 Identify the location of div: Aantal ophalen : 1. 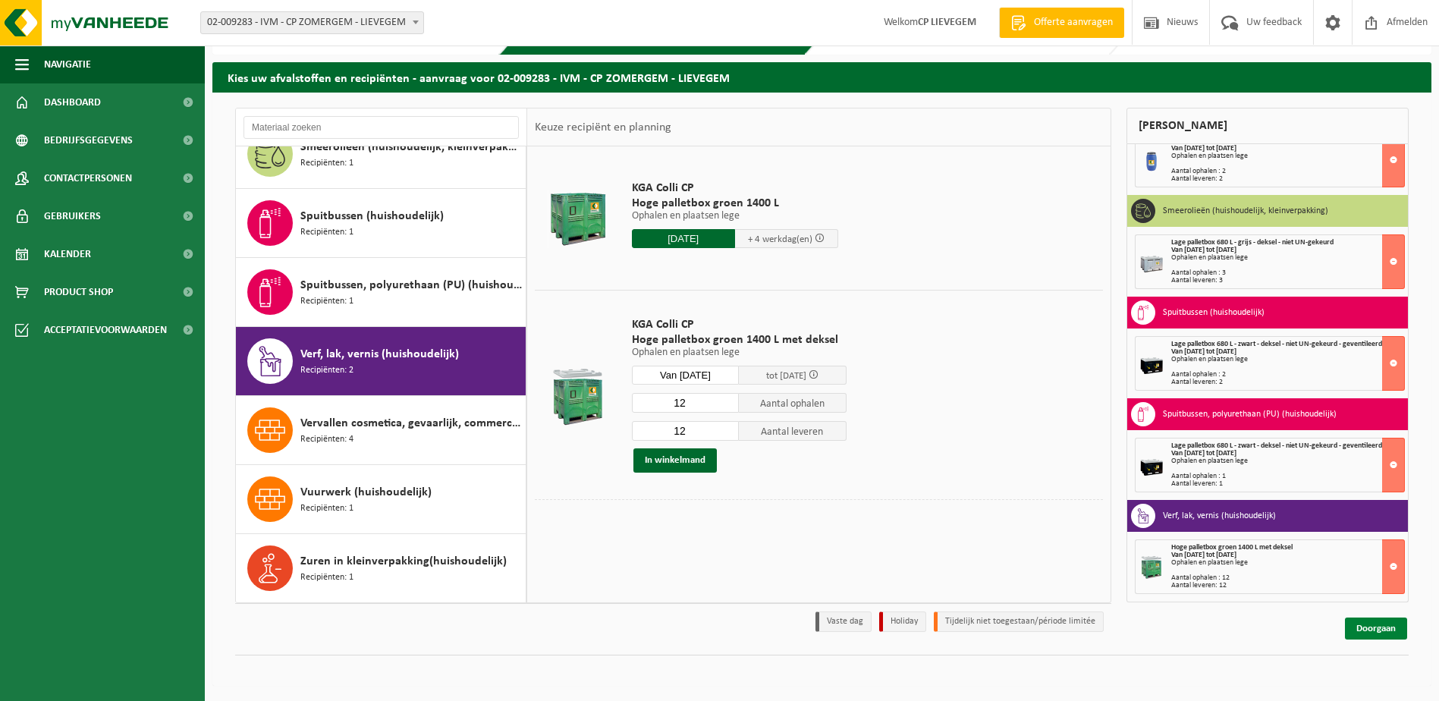
(1288, 476).